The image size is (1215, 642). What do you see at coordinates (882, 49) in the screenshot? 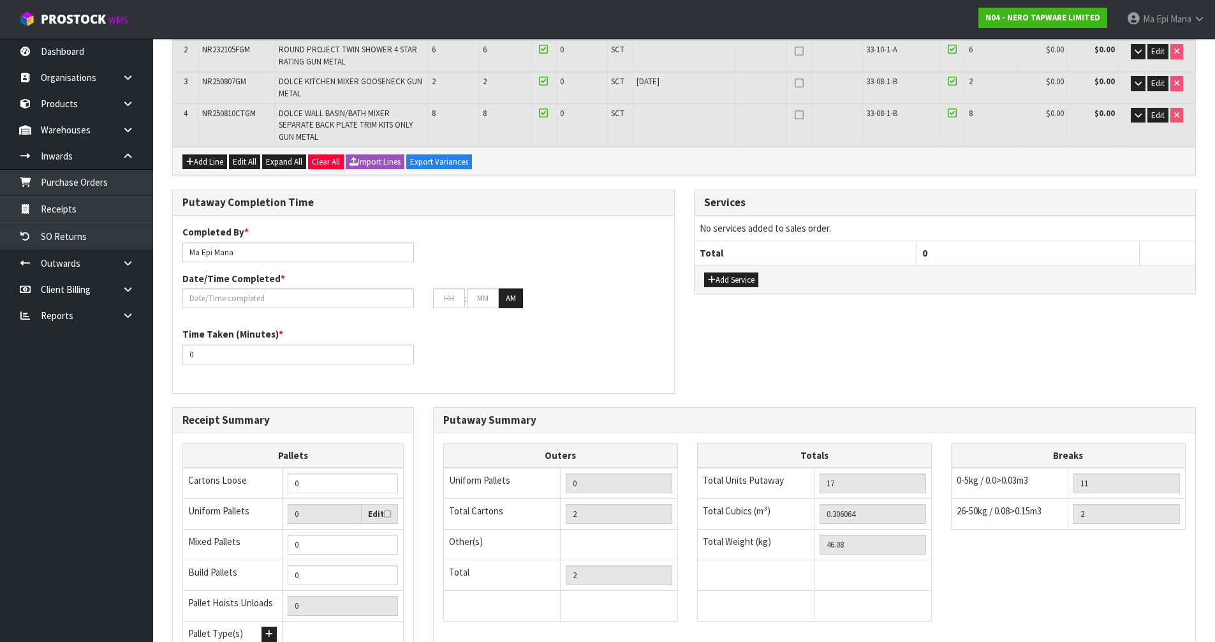
I see `span: 33-10-1-A` at bounding box center [882, 49].